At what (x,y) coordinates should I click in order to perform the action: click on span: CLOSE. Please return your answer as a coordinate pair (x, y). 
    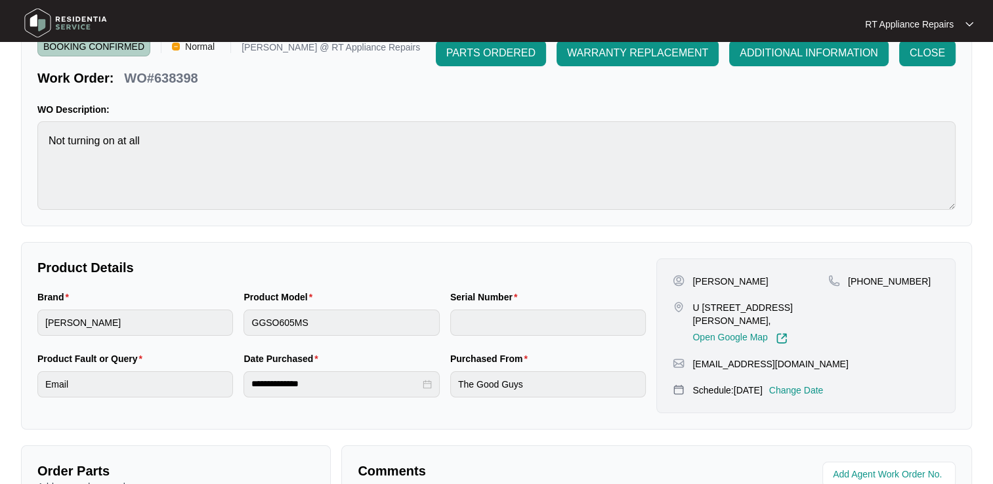
    Looking at the image, I should click on (927, 53).